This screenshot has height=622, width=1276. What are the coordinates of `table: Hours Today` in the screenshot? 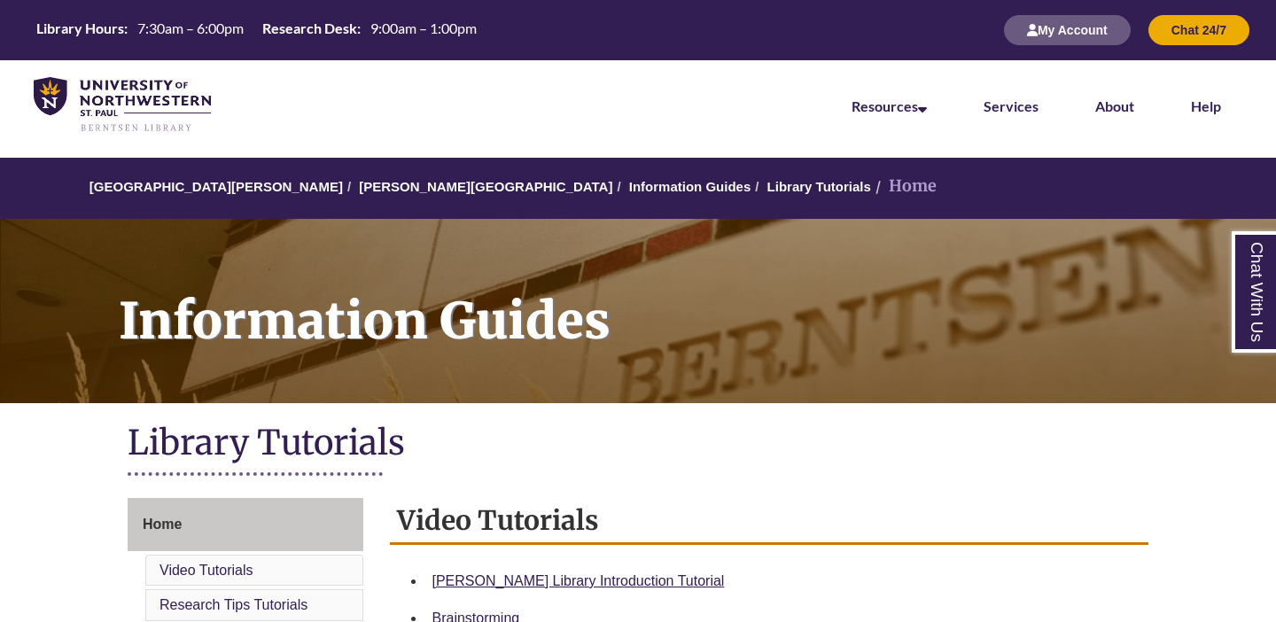 It's located at (256, 29).